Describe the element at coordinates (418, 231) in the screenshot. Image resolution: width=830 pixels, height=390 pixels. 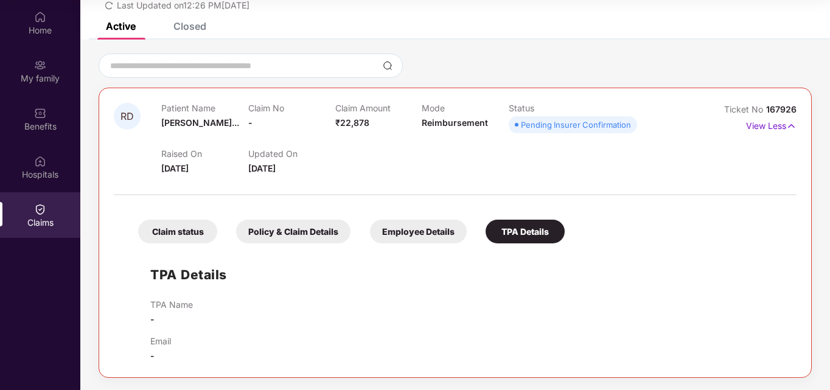
I see `div: Employee Details` at that location.